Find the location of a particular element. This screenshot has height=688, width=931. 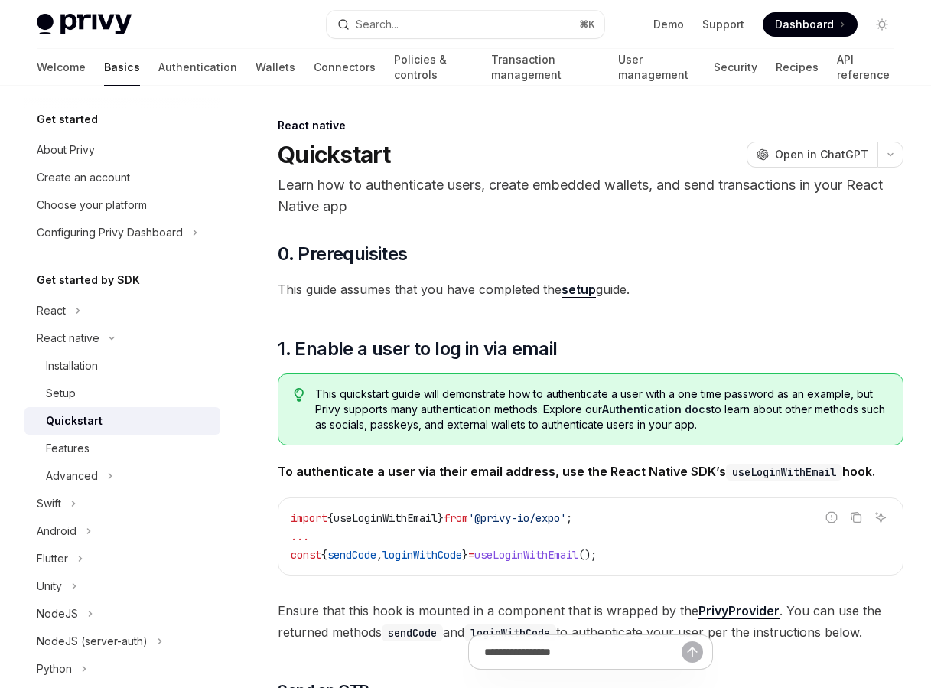

button: React native is located at coordinates (122, 338).